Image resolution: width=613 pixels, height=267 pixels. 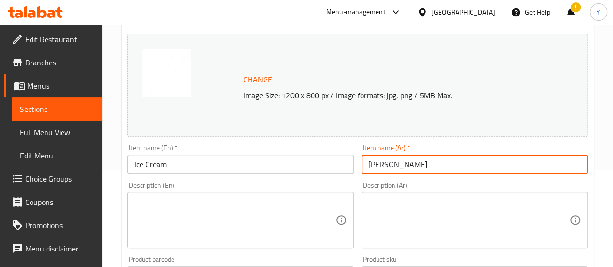 What do you see at coordinates (57, 132) in the screenshot?
I see `a: Full Menu View` at bounding box center [57, 132].